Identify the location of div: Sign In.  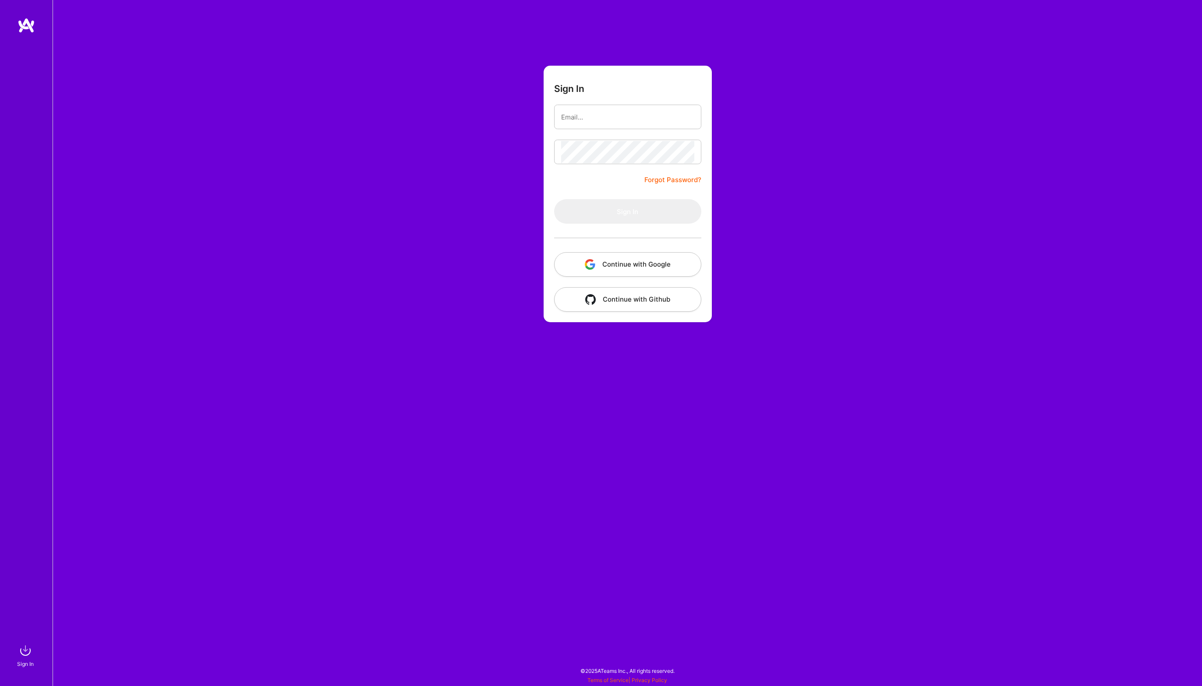
(25, 664).